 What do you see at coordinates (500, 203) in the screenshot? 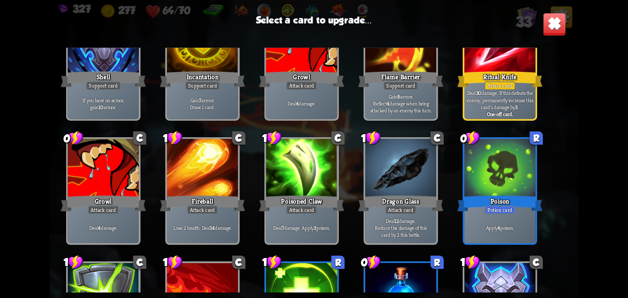
I see `div: Poison` at bounding box center [500, 203].